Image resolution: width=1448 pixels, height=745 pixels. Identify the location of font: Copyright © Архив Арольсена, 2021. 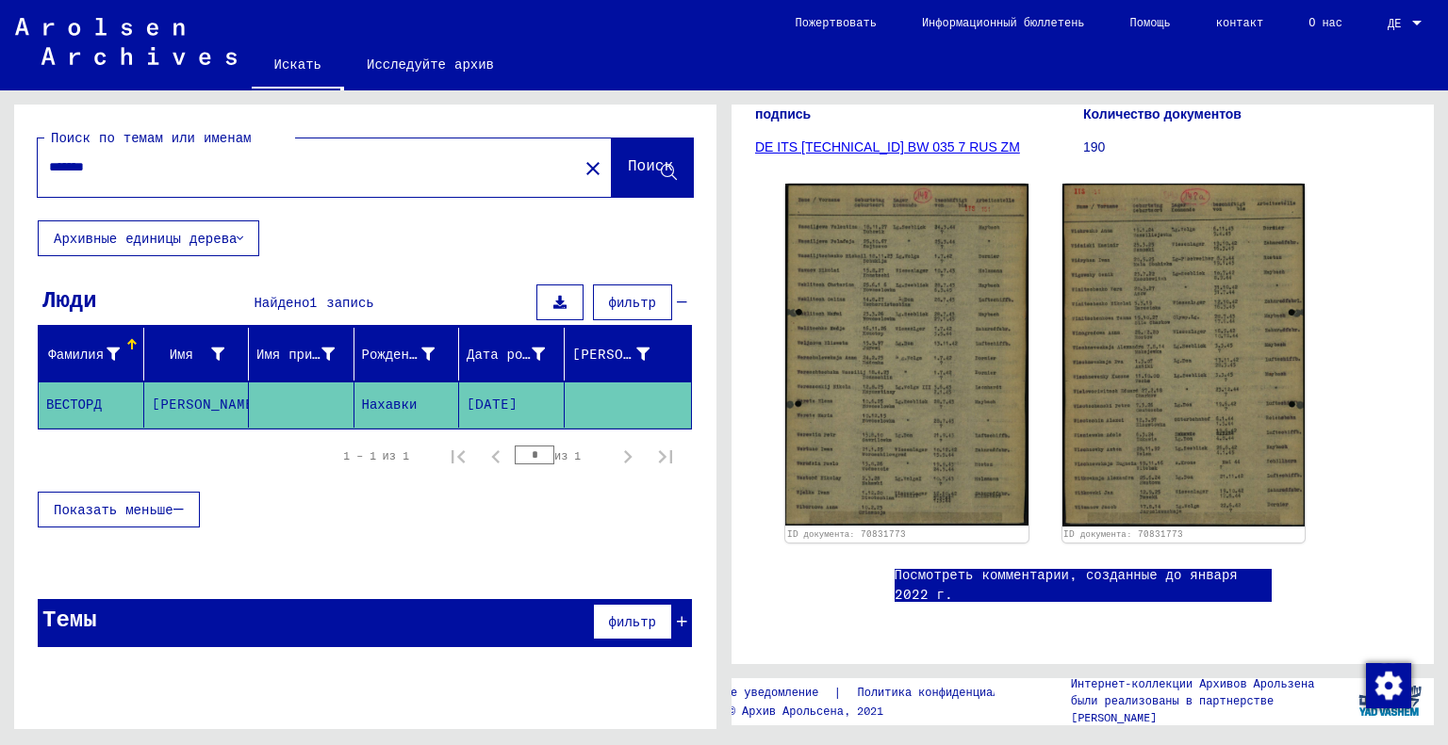
(773, 711).